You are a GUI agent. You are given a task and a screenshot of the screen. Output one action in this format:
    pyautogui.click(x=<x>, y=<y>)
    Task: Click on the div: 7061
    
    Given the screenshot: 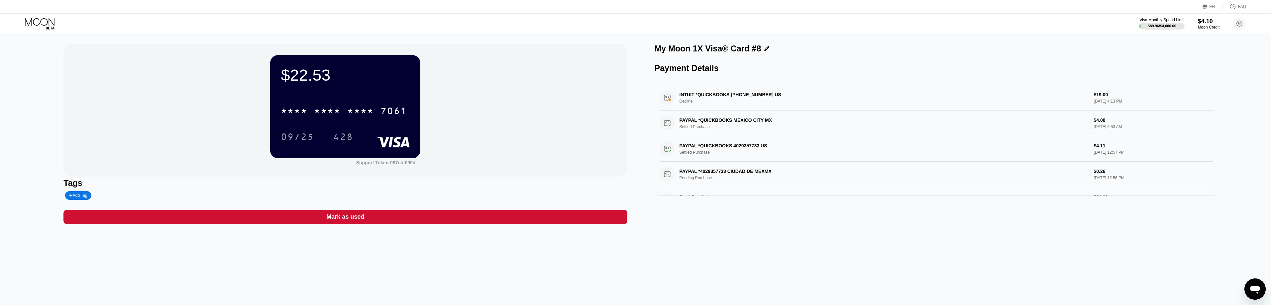 What is the action you would take?
    pyautogui.click(x=394, y=112)
    